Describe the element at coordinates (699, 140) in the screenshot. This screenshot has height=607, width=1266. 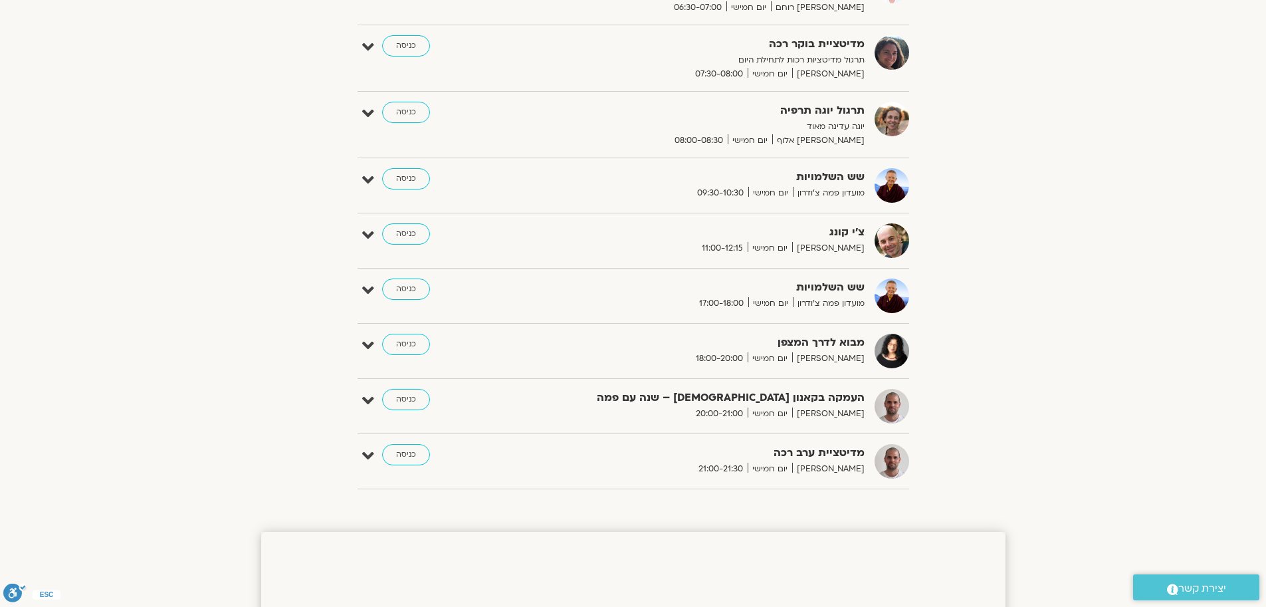
I see `span: 08:00-08:30` at that location.